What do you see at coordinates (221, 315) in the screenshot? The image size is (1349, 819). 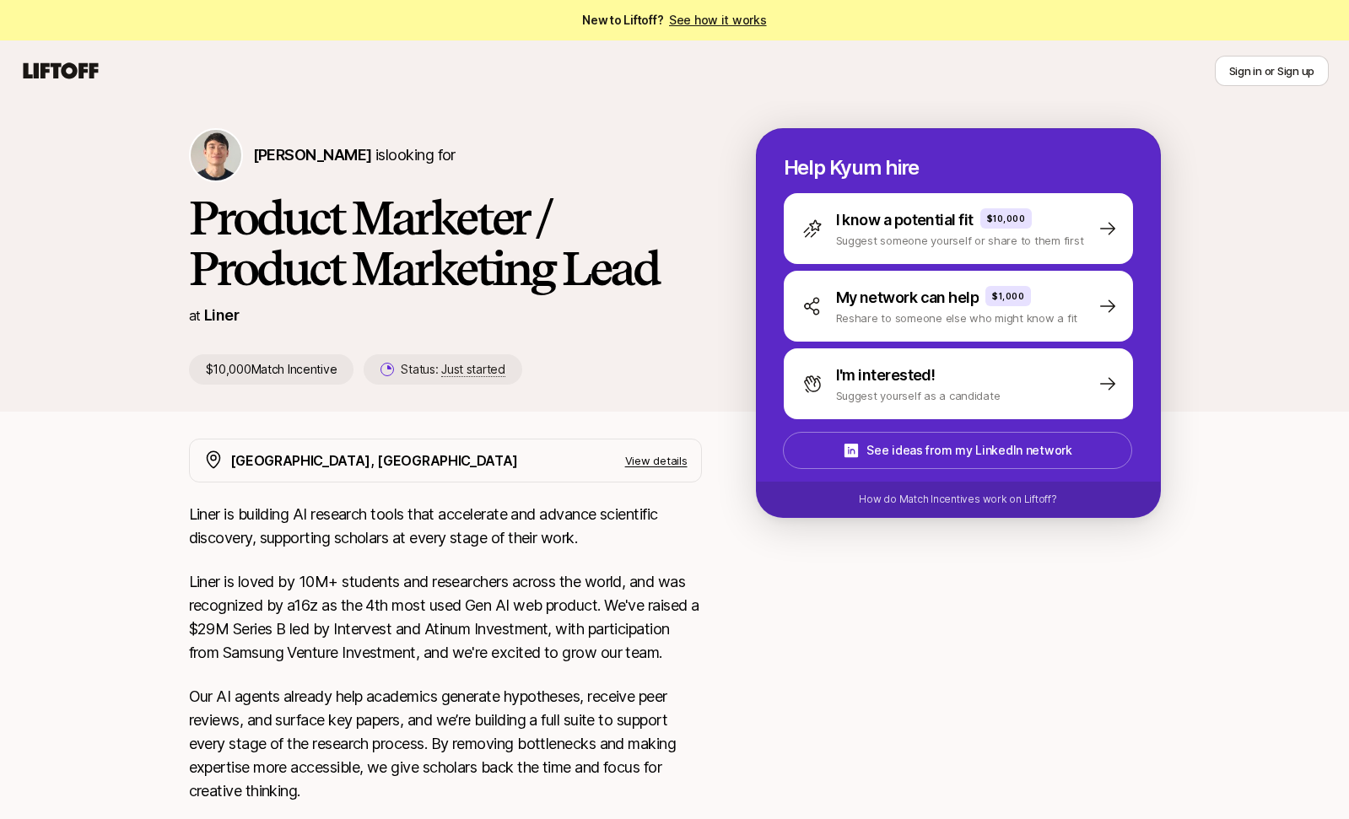 I see `a: Liner` at bounding box center [221, 315].